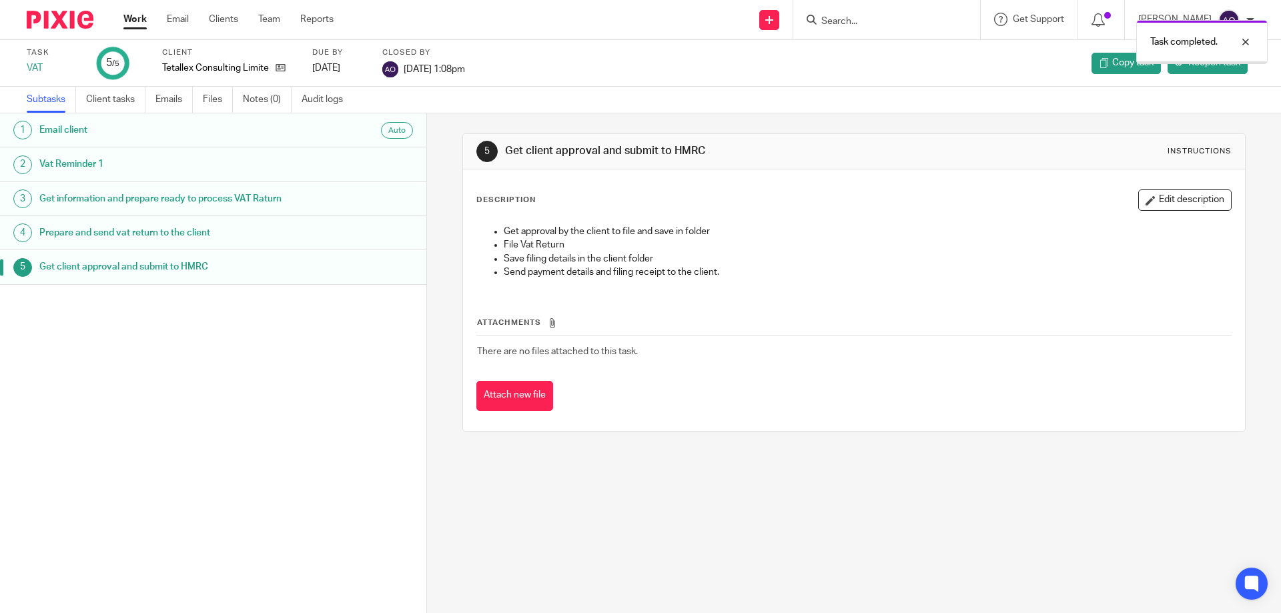  Describe the element at coordinates (23, 199) in the screenshot. I see `div: 3` at that location.